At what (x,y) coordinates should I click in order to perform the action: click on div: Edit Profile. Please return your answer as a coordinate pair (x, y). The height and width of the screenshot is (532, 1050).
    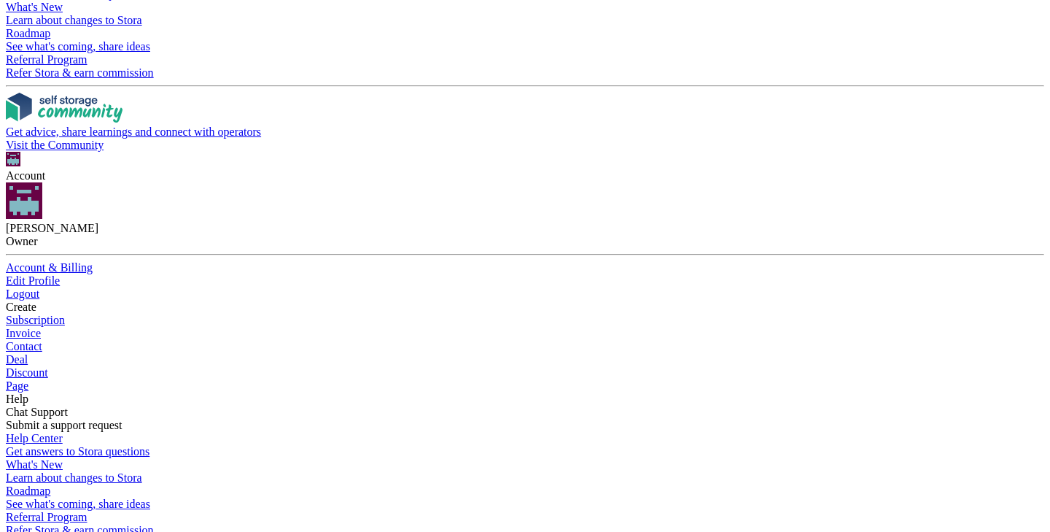
    Looking at the image, I should click on (525, 281).